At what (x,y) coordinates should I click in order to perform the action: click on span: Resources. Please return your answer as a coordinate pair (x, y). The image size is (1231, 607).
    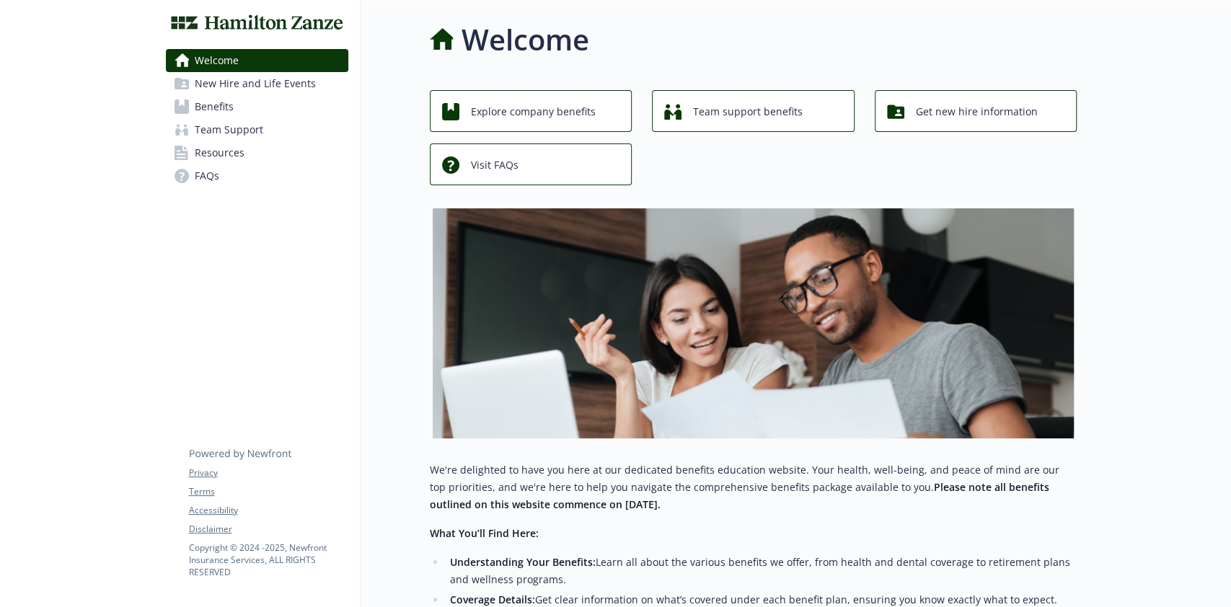
    Looking at the image, I should click on (219, 153).